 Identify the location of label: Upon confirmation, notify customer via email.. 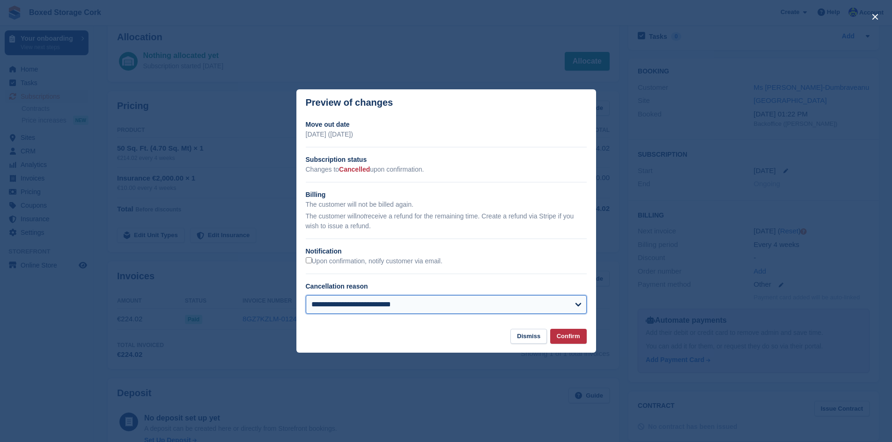
(374, 262).